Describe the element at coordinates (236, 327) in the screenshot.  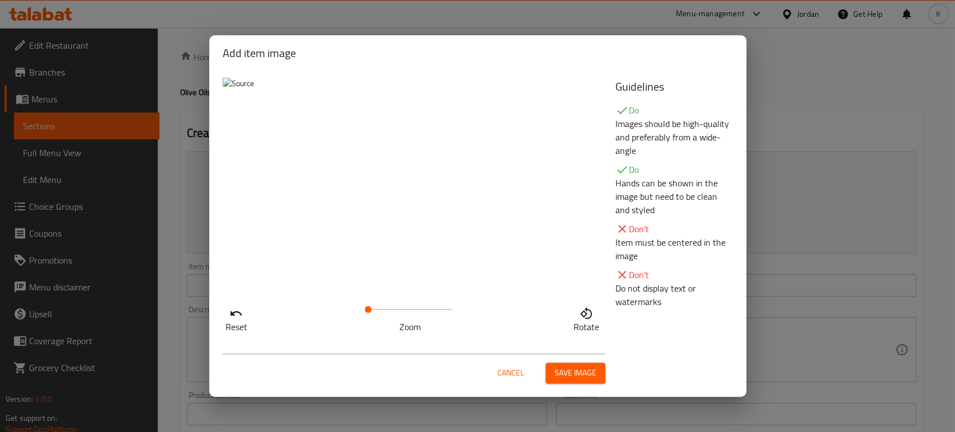
I see `p: Reset` at that location.